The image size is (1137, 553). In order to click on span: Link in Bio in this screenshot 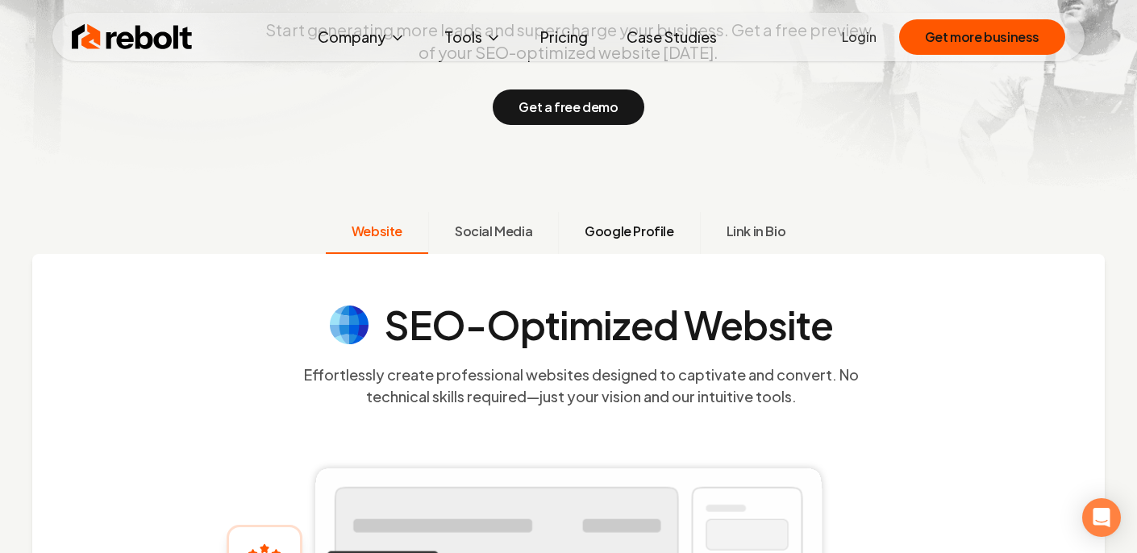, I will do `click(756, 231)`.